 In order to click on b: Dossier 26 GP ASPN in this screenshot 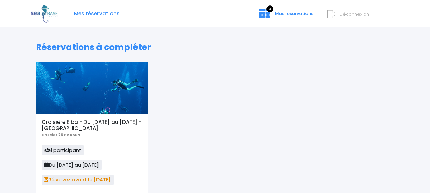, I will do `click(61, 135)`.